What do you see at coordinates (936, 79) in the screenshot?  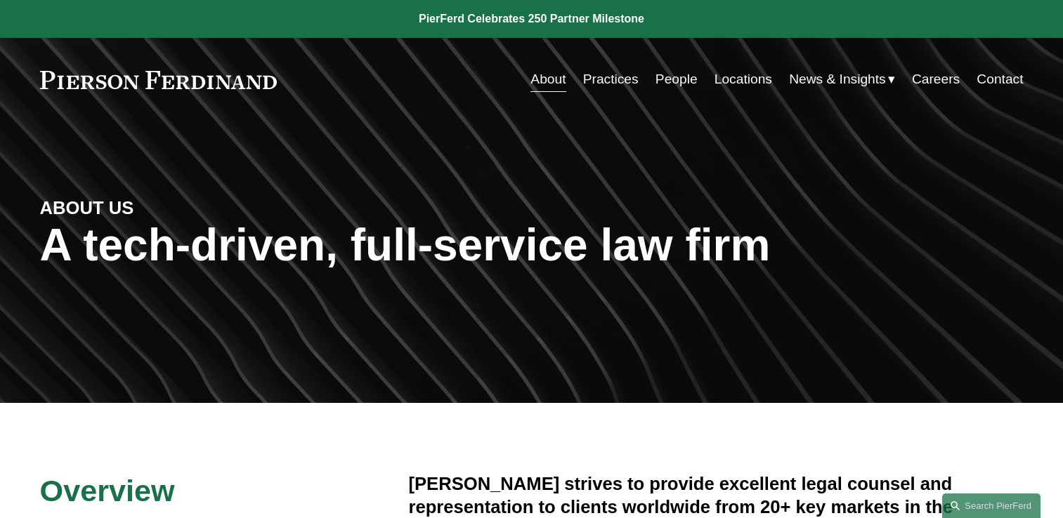 I see `a: Careers` at bounding box center [936, 79].